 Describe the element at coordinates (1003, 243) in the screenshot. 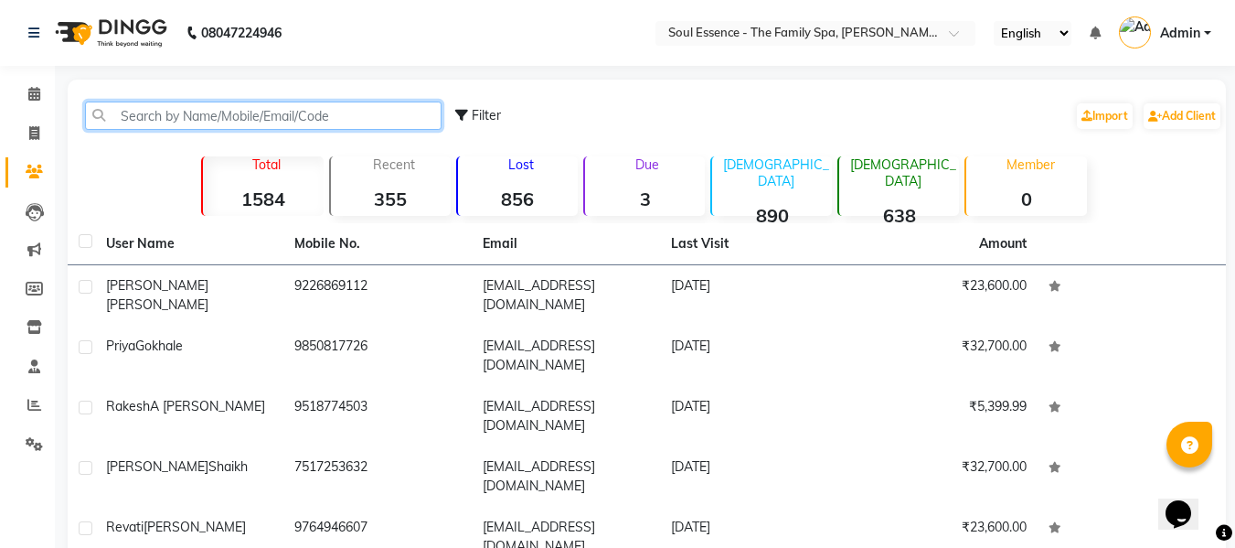

I see `th: Amount` at that location.